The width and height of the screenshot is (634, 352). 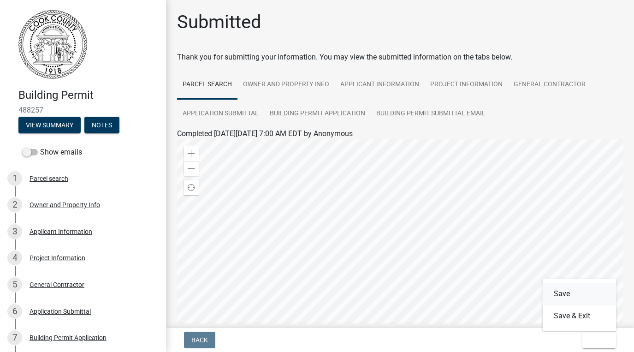 I want to click on div: 2, so click(x=15, y=205).